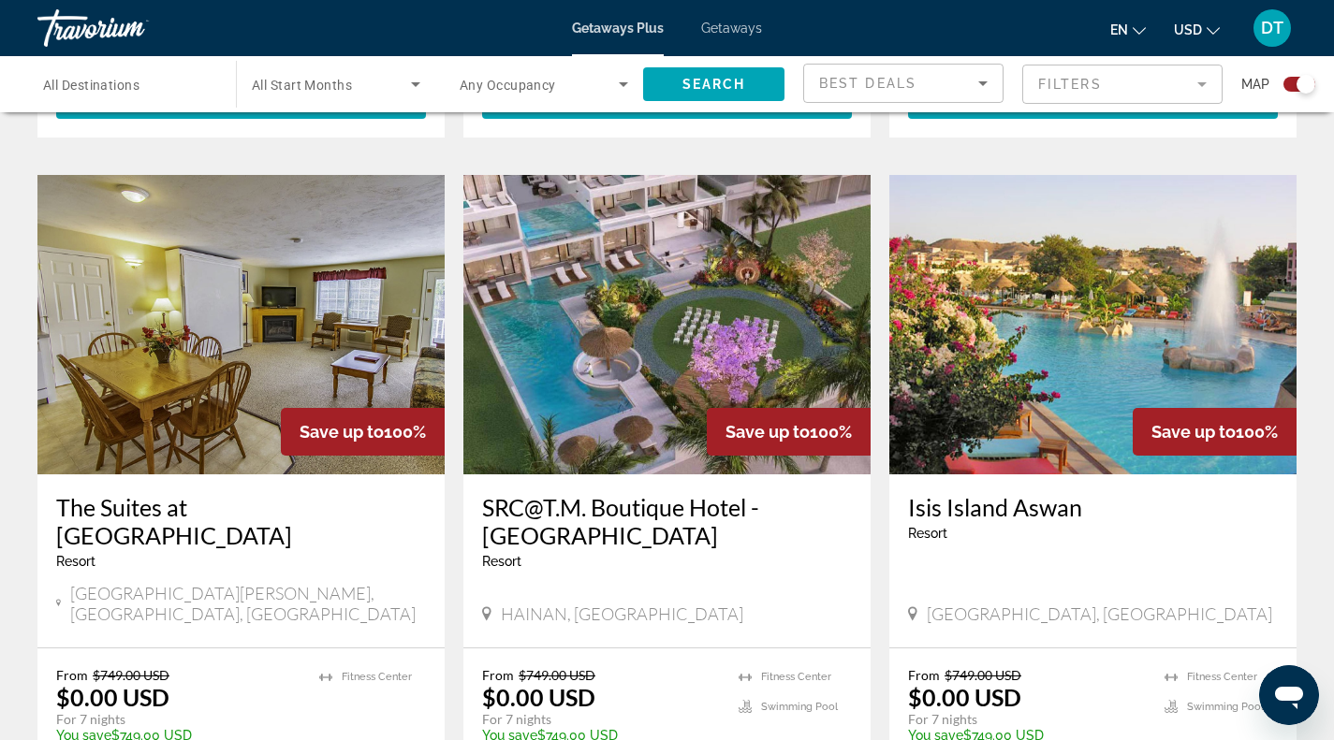 This screenshot has height=740, width=1334. I want to click on a: Getaways Plus, so click(618, 28).